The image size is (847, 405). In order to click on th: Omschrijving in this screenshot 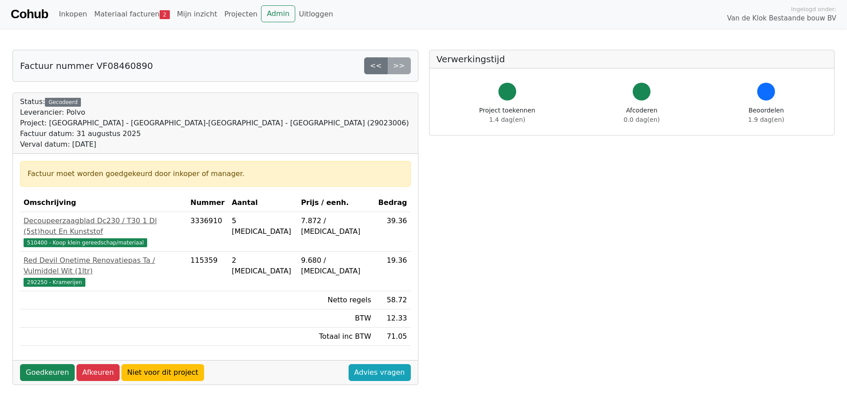, I will do `click(103, 203)`.